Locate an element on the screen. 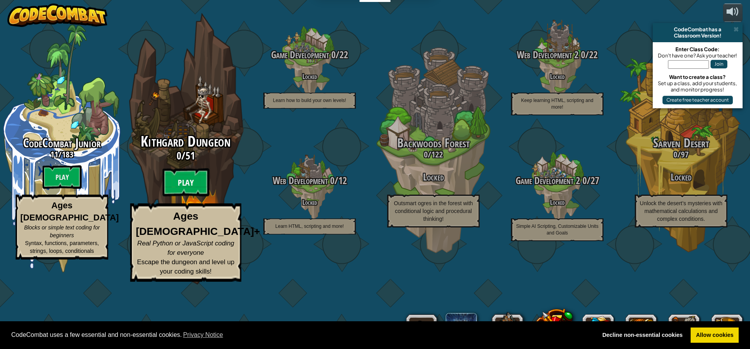  span: CodeCombat uses a few essential and non-essential cookies. is located at coordinates (301, 335).